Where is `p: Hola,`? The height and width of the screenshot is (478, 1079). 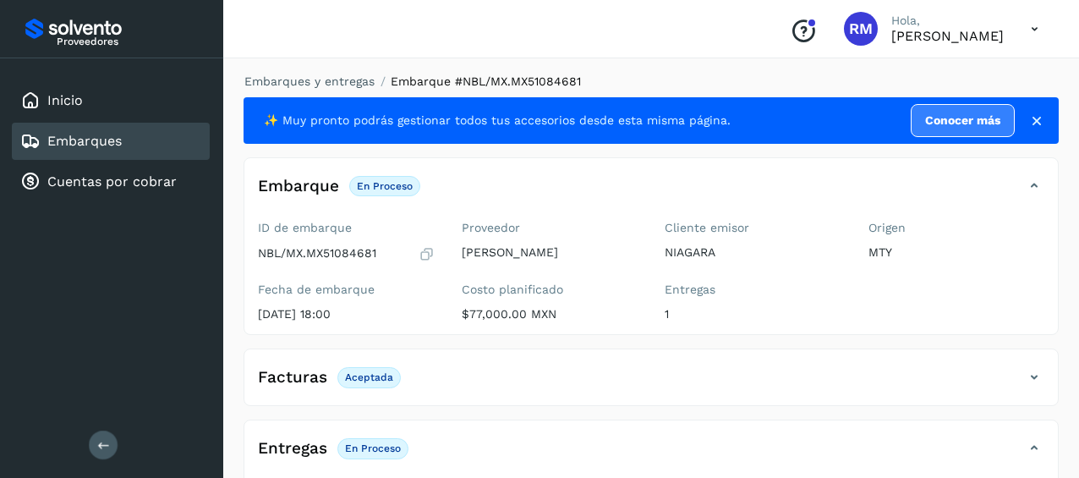
p: Hola, is located at coordinates (947, 20).